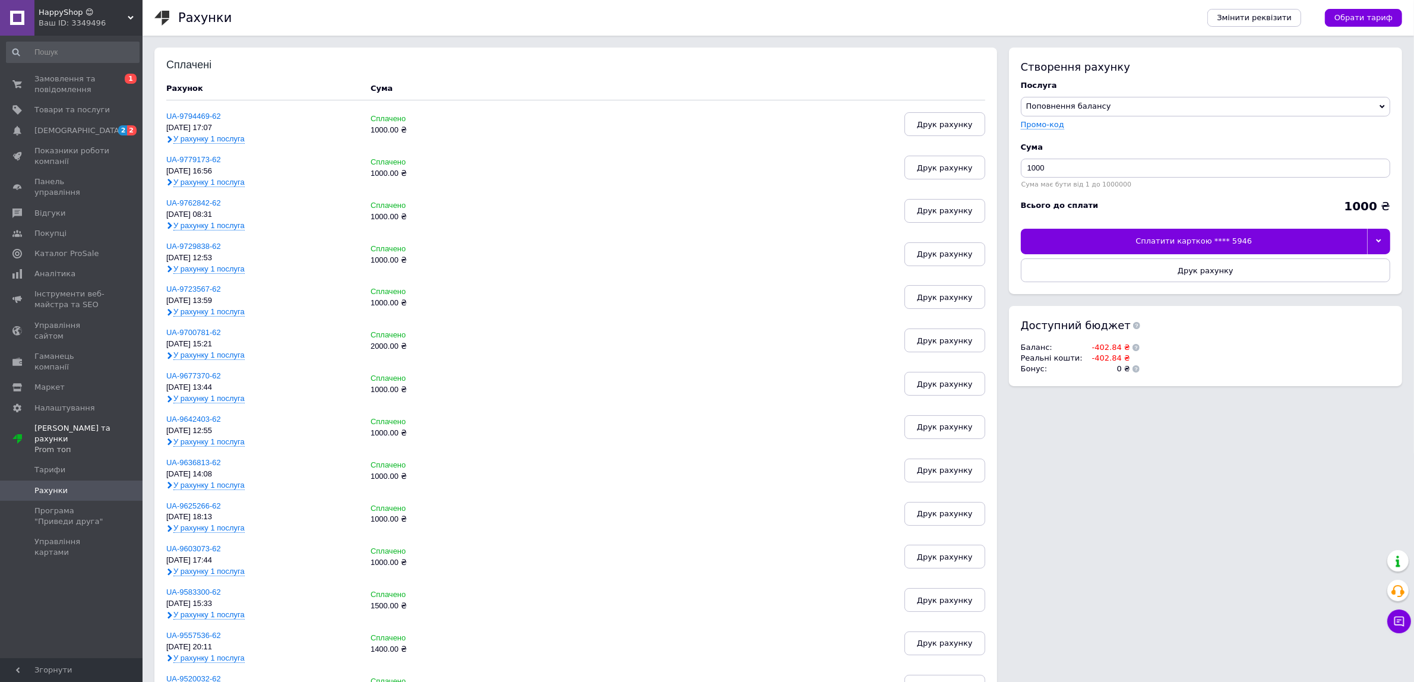  Describe the element at coordinates (194, 289) in the screenshot. I see `a: UA-9723567-62` at that location.